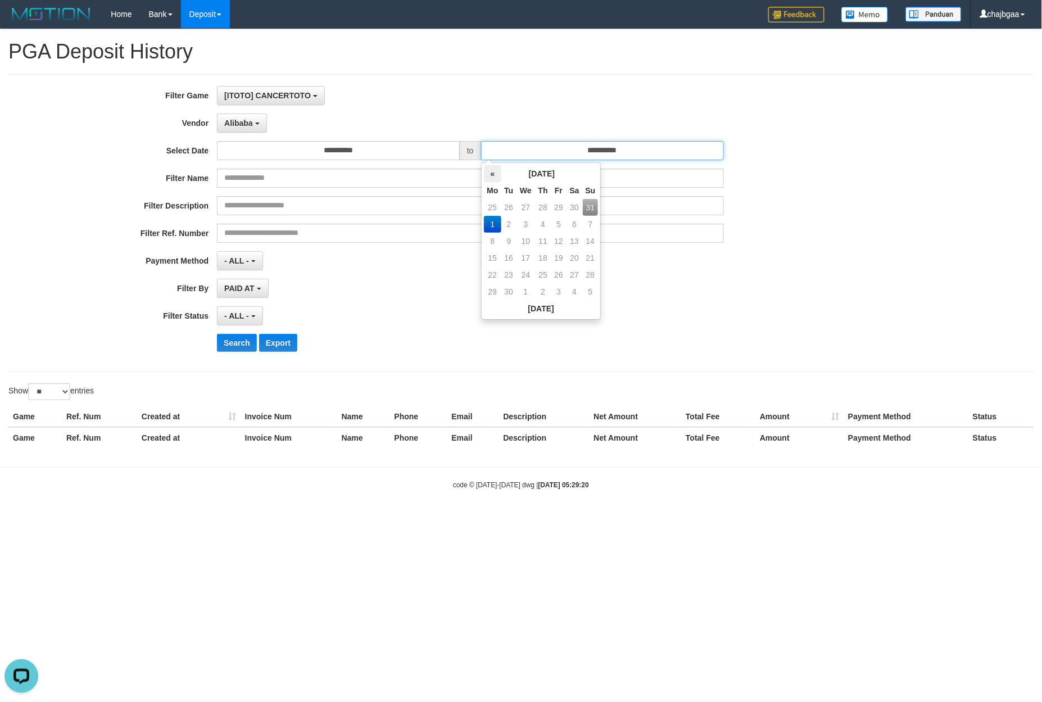 The image size is (1042, 702). What do you see at coordinates (526, 191) in the screenshot?
I see `th: We` at bounding box center [526, 191].